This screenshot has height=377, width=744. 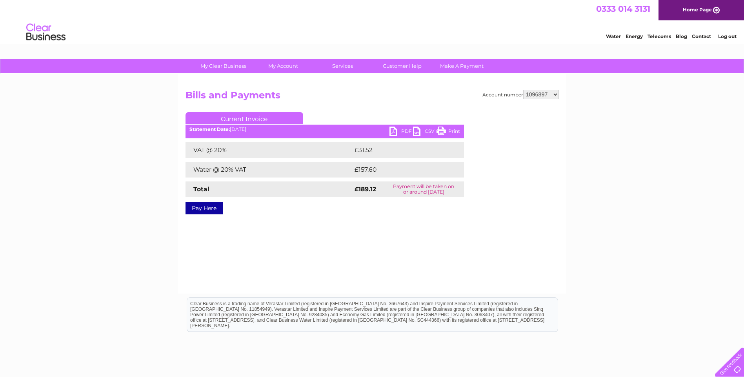 What do you see at coordinates (372, 97) in the screenshot?
I see `h2: Bills and Payments` at bounding box center [372, 97].